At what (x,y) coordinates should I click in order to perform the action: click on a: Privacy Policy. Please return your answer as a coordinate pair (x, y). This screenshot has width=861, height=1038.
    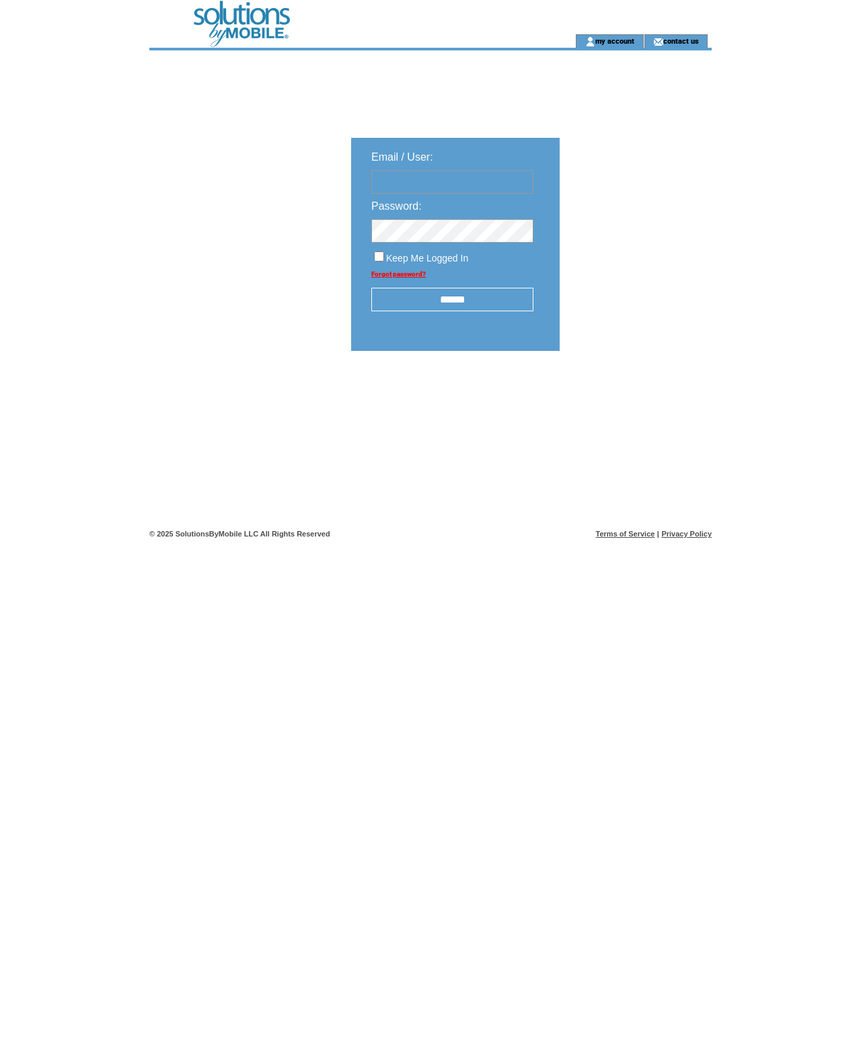
    Looking at the image, I should click on (686, 534).